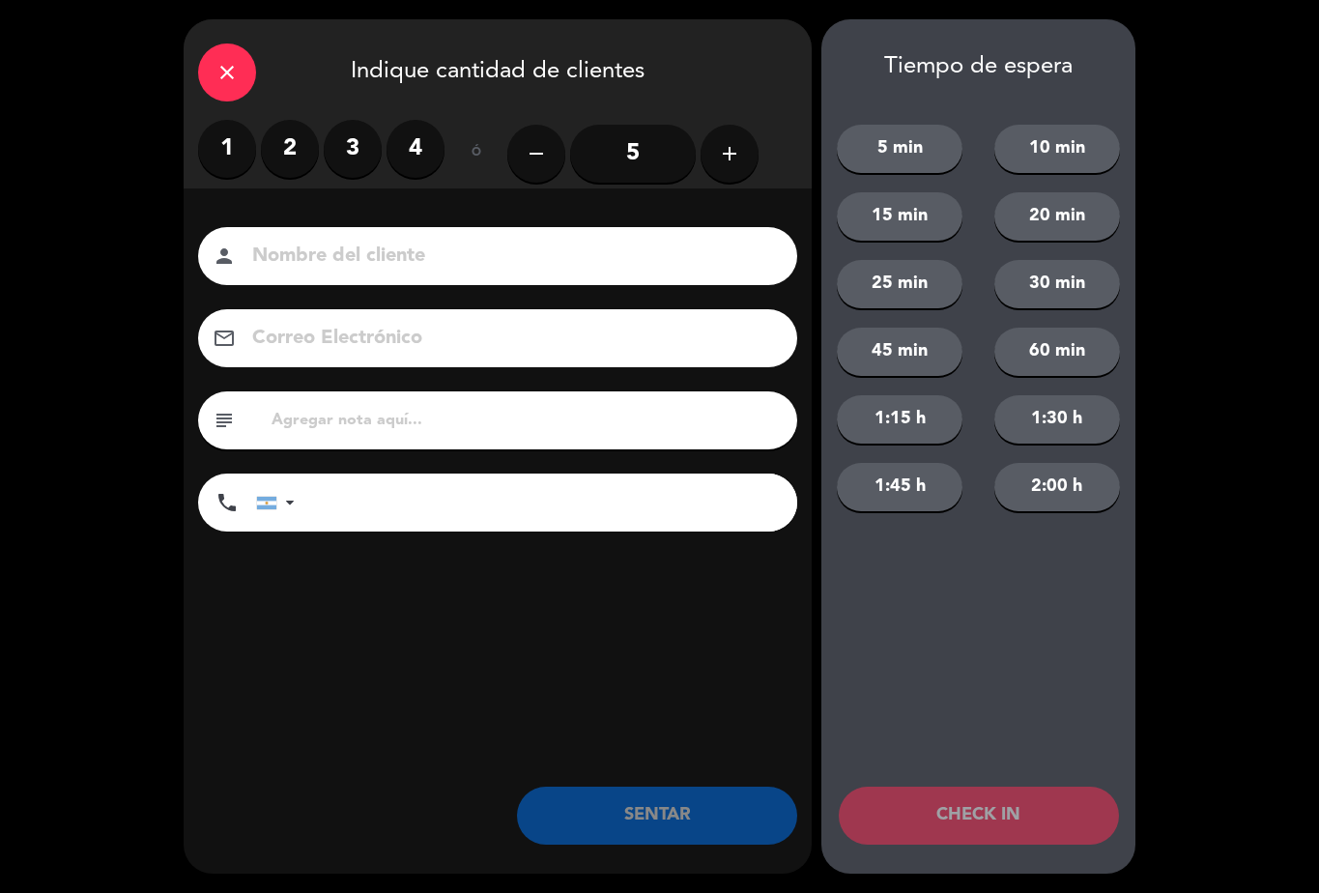 The image size is (1319, 893). What do you see at coordinates (900, 284) in the screenshot?
I see `button: 25 min` at bounding box center [900, 284].